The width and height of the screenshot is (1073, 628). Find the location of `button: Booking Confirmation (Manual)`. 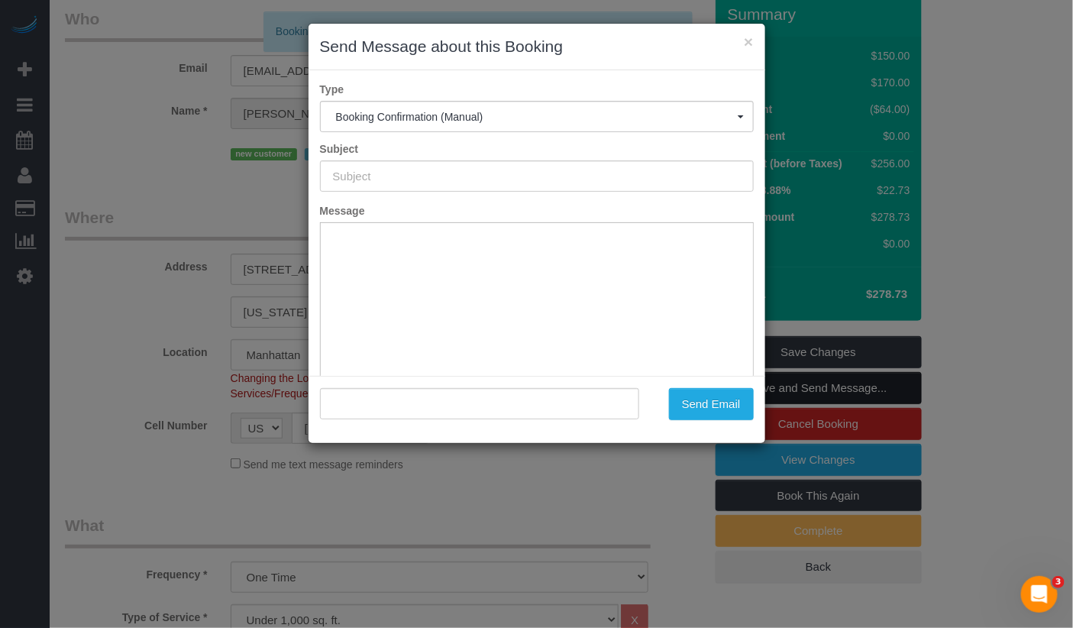

button: Booking Confirmation (Manual) is located at coordinates (537, 116).